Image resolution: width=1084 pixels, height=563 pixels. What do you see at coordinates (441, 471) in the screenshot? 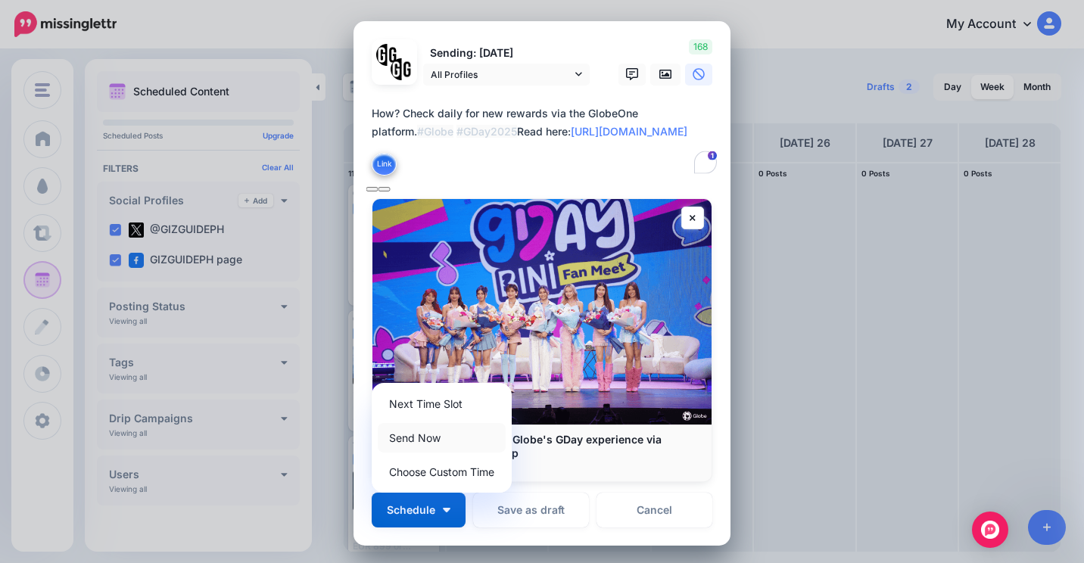
I see `a: Choose Custom Time` at bounding box center [441, 471].